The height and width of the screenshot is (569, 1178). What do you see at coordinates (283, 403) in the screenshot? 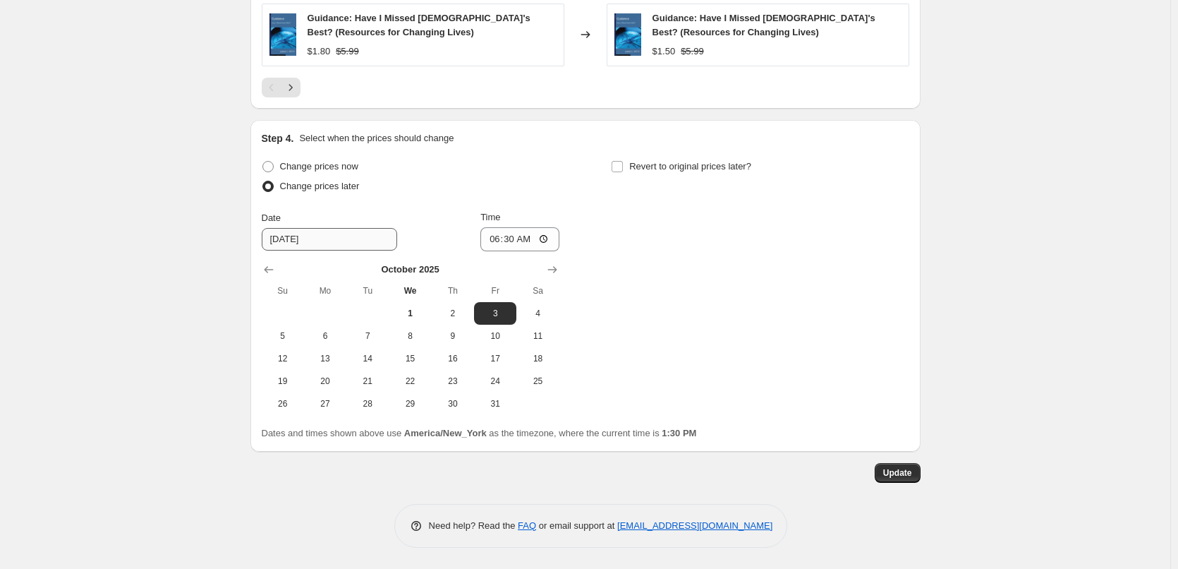
I see `button: Sunday October 26 2025` at bounding box center [283, 403].